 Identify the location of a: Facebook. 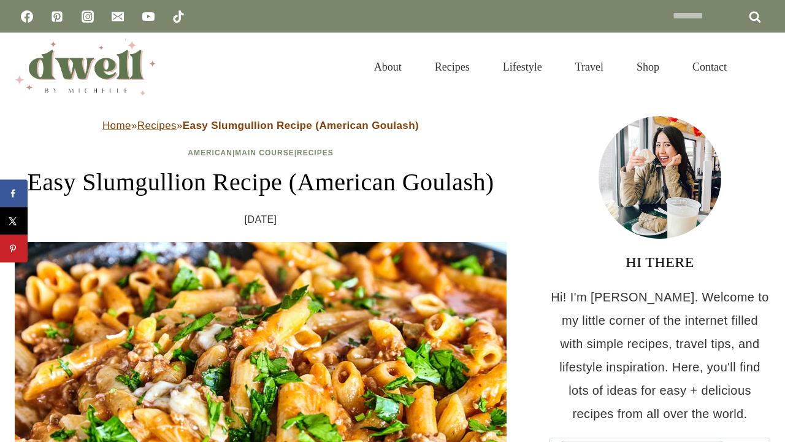
(27, 17).